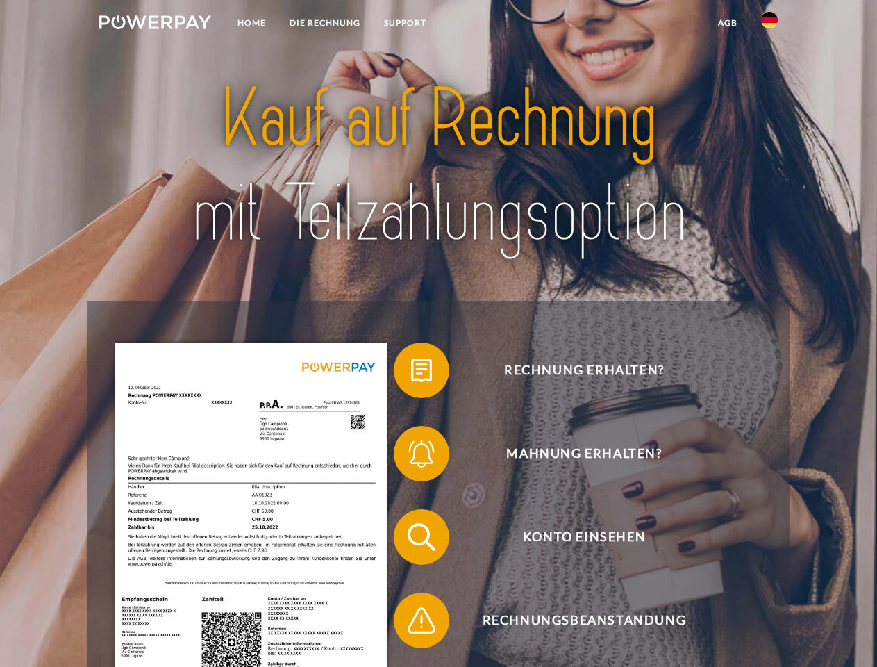 The height and width of the screenshot is (667, 877). What do you see at coordinates (155, 22) in the screenshot?
I see `img: logo-powerpay-white.svg` at bounding box center [155, 22].